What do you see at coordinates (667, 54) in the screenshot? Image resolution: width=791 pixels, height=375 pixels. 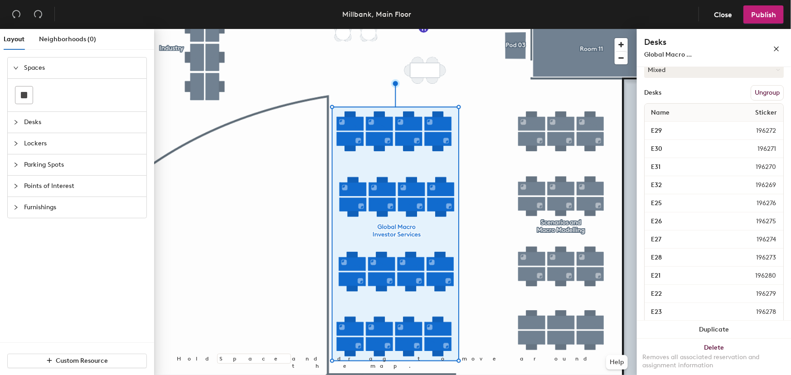 I see `span: Global Macro ...` at bounding box center [667, 54].